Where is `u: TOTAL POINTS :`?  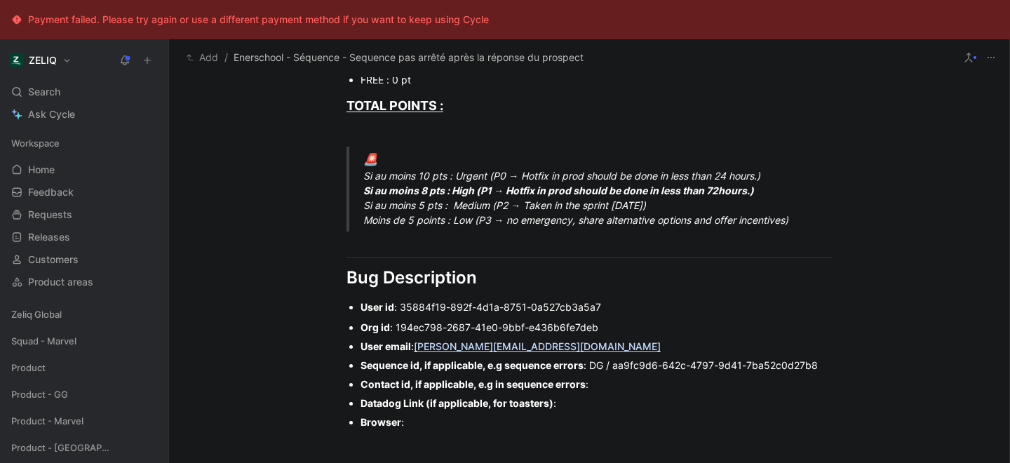
u: TOTAL POINTS : is located at coordinates (395, 105).